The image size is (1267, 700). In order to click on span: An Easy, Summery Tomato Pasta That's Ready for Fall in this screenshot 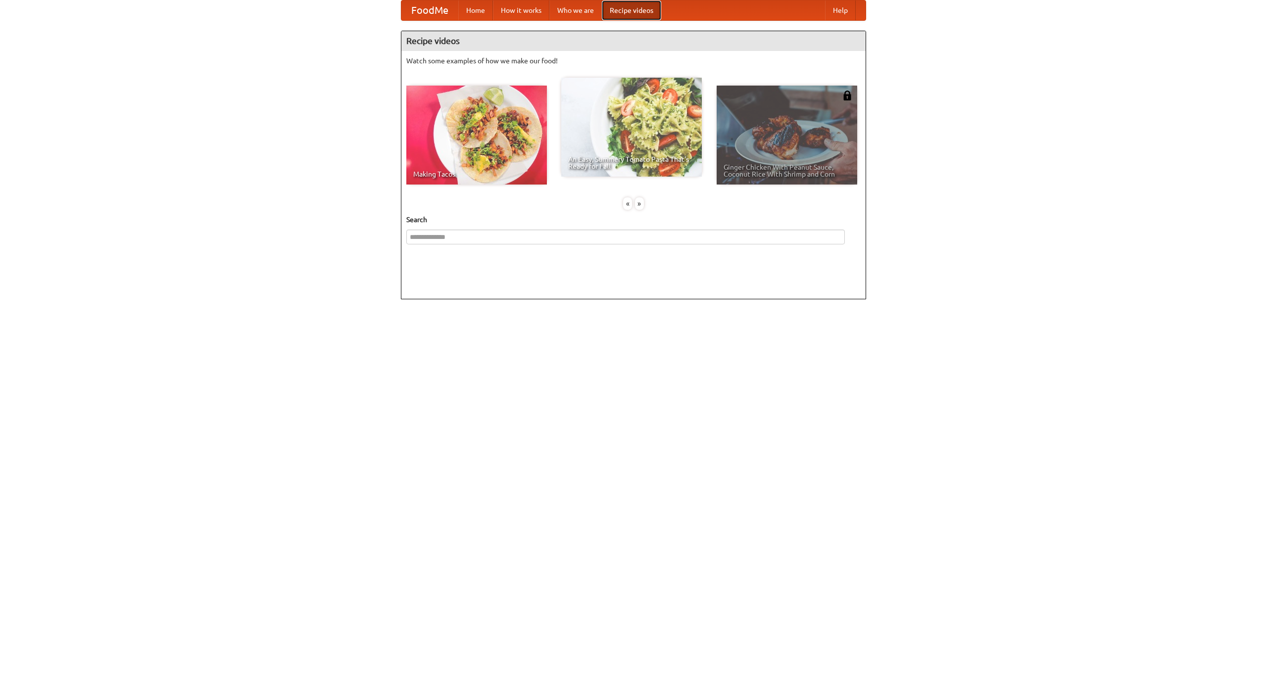, I will do `click(631, 163)`.